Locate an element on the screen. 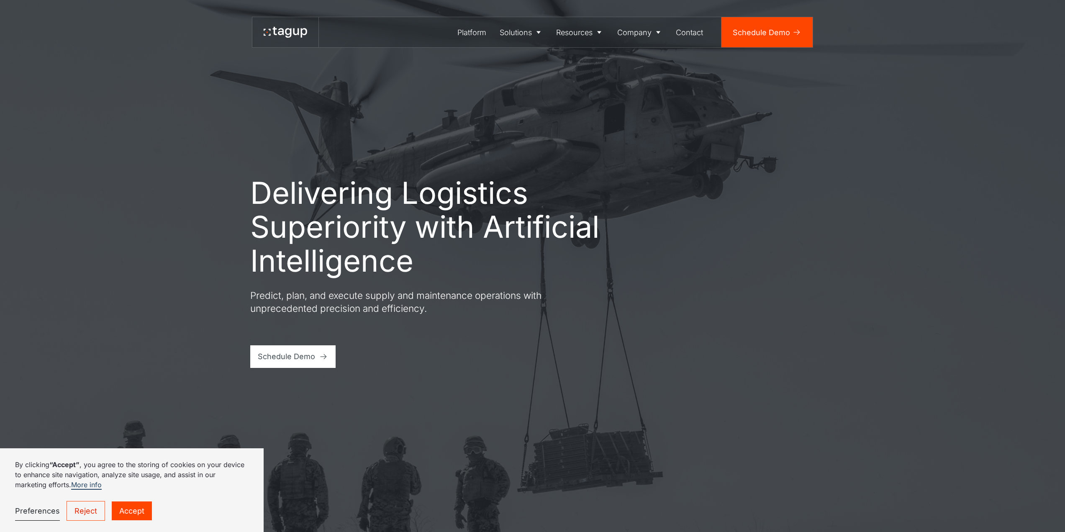 The image size is (1065, 532). a: Contact is located at coordinates (690, 32).